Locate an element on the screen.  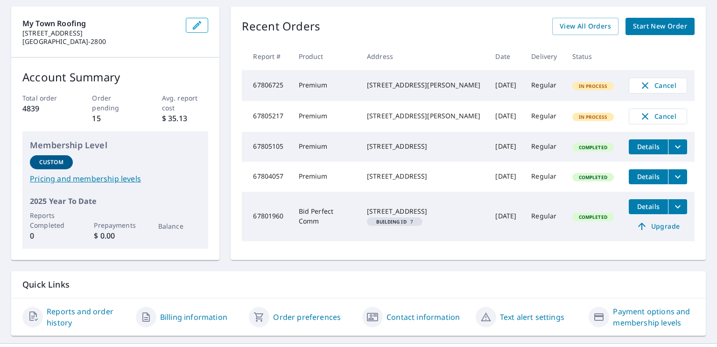
p: Total order is located at coordinates (46, 98).